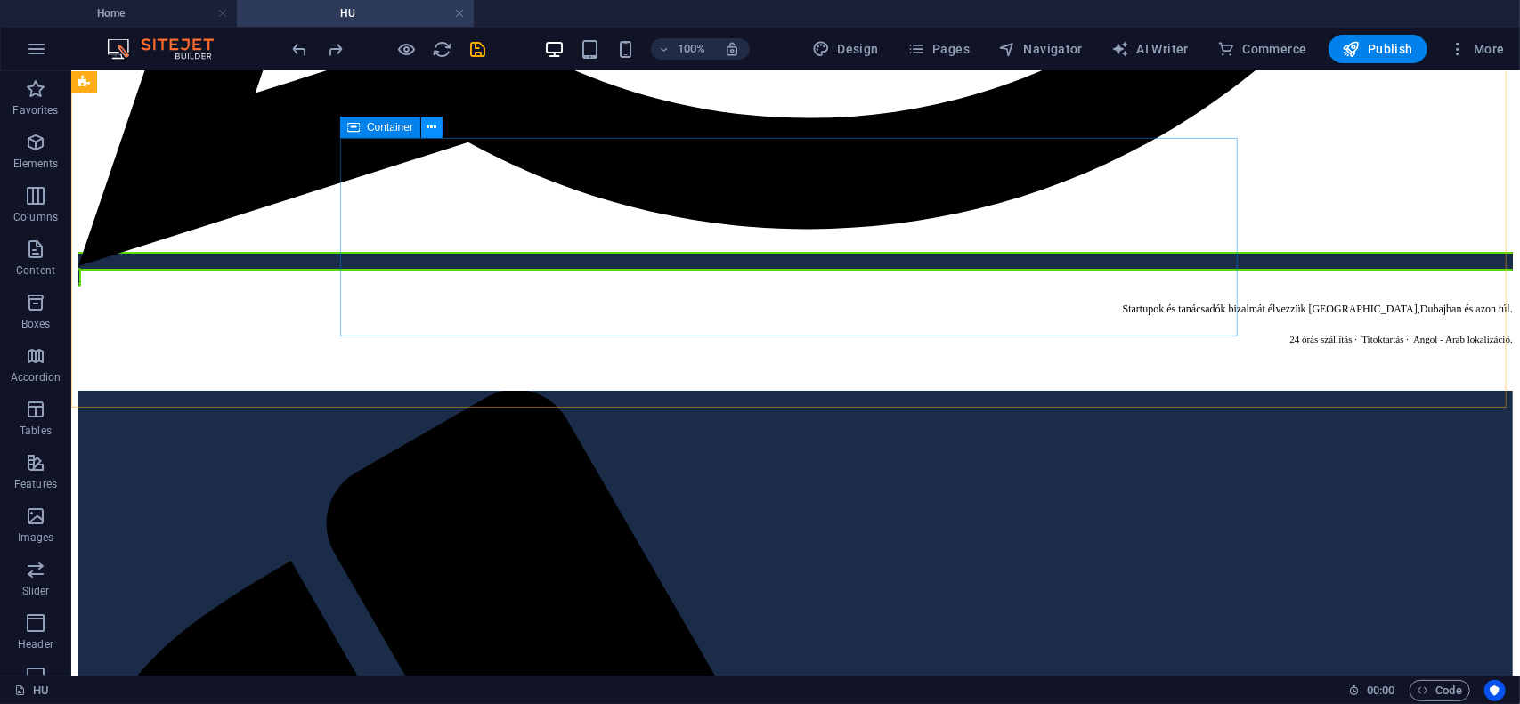  I want to click on i: Redo: Paste (Ctrl+Y, ⌘+Y), so click(336, 49).